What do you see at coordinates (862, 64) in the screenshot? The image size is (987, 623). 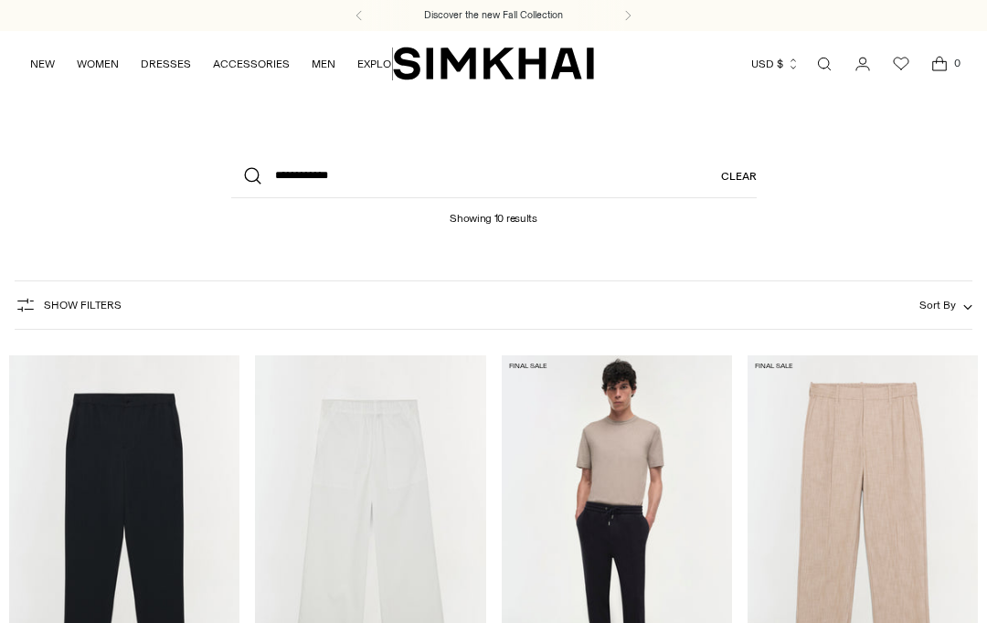 I see `a: Go to the account page` at bounding box center [862, 64].